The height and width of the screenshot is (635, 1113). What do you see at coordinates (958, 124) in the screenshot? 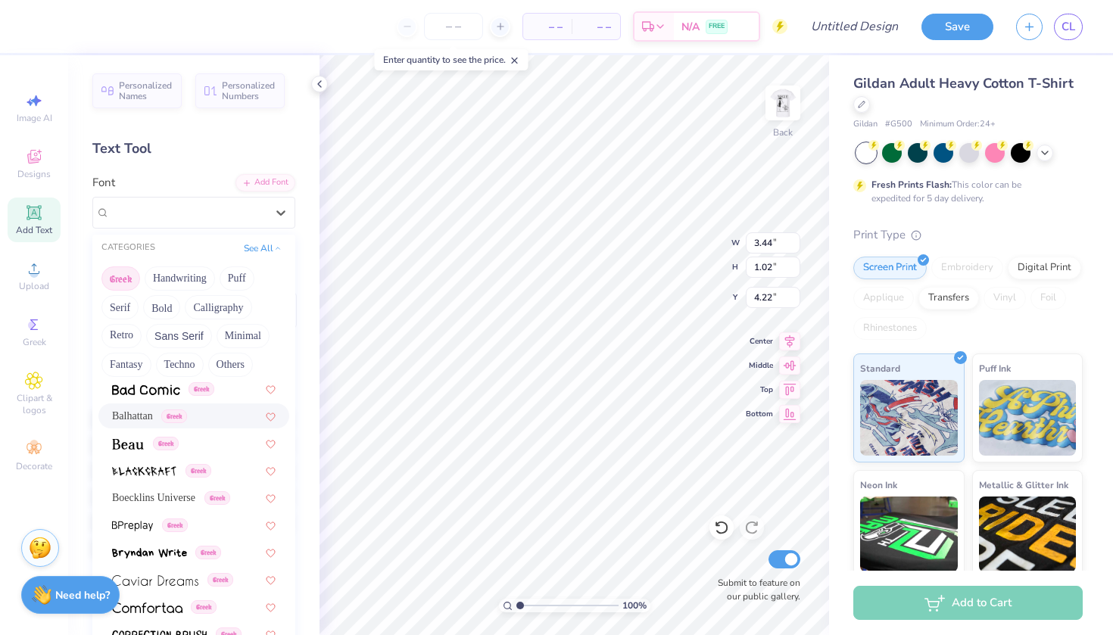
I see `span: Minimum Order: 24 +` at bounding box center [958, 124].